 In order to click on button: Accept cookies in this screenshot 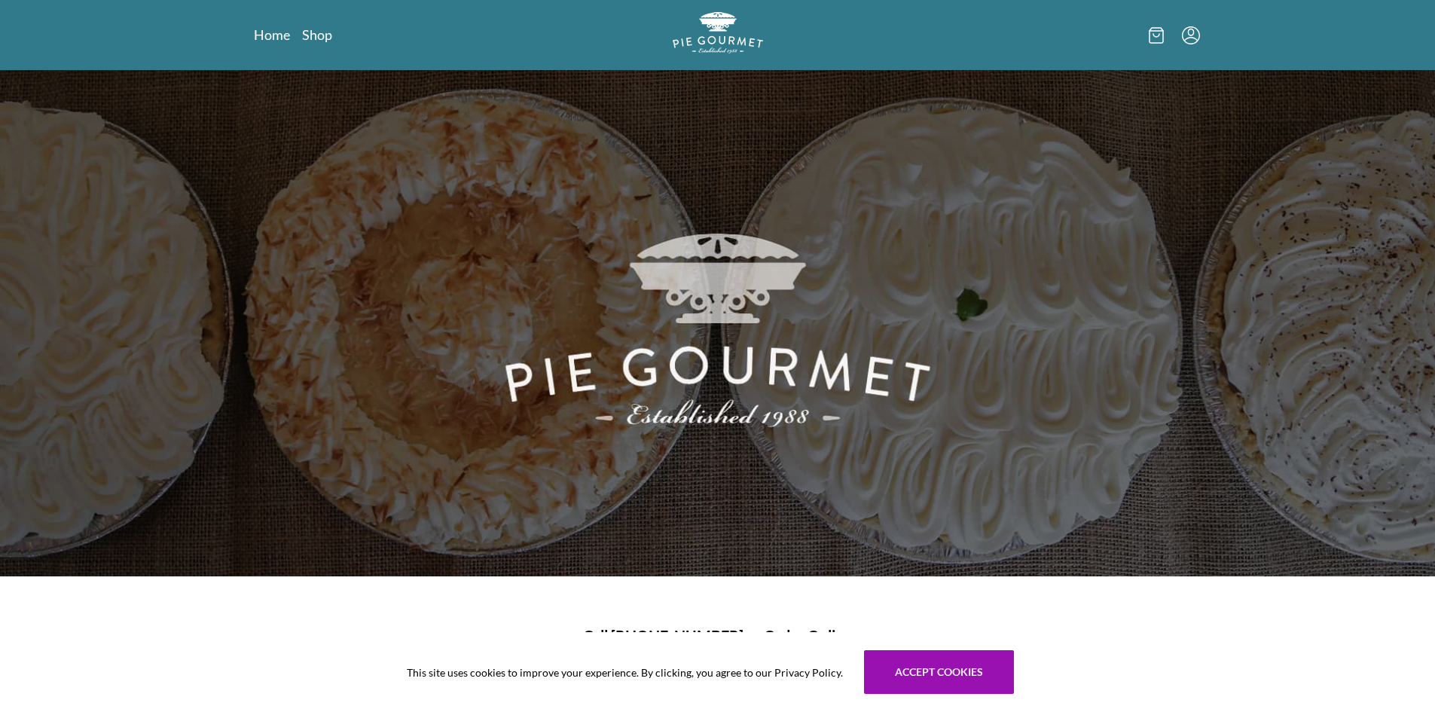, I will do `click(939, 672)`.